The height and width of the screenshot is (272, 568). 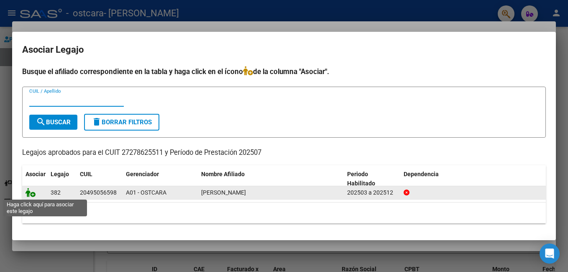 I want to click on div: Open Intercom Messenger, so click(x=549, y=253).